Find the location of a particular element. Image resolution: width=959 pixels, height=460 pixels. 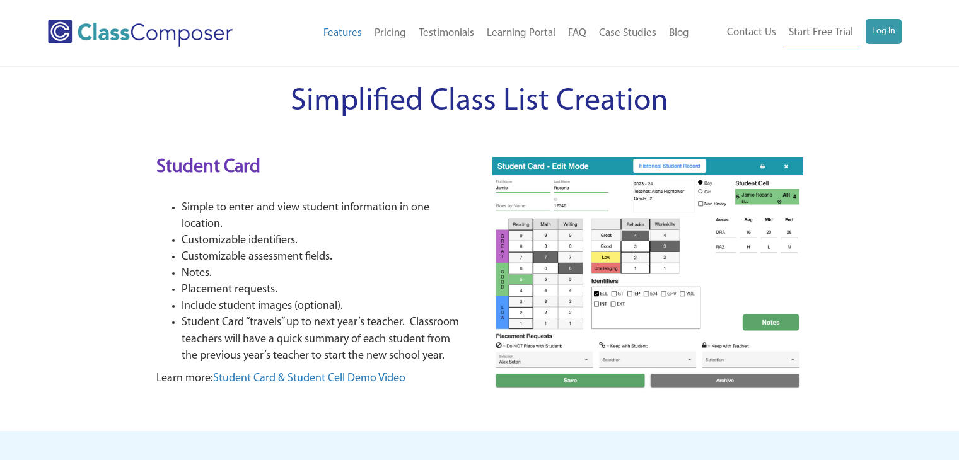

a: Blog is located at coordinates (679, 33).